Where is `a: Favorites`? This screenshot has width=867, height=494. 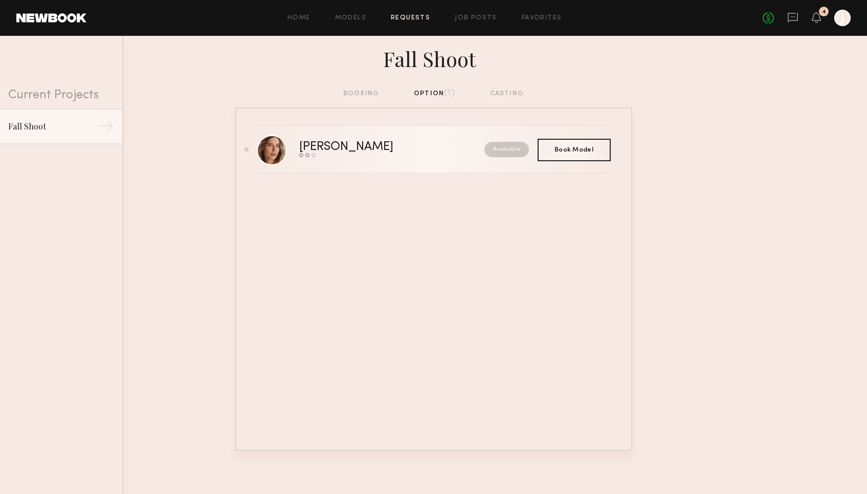 a: Favorites is located at coordinates (542, 18).